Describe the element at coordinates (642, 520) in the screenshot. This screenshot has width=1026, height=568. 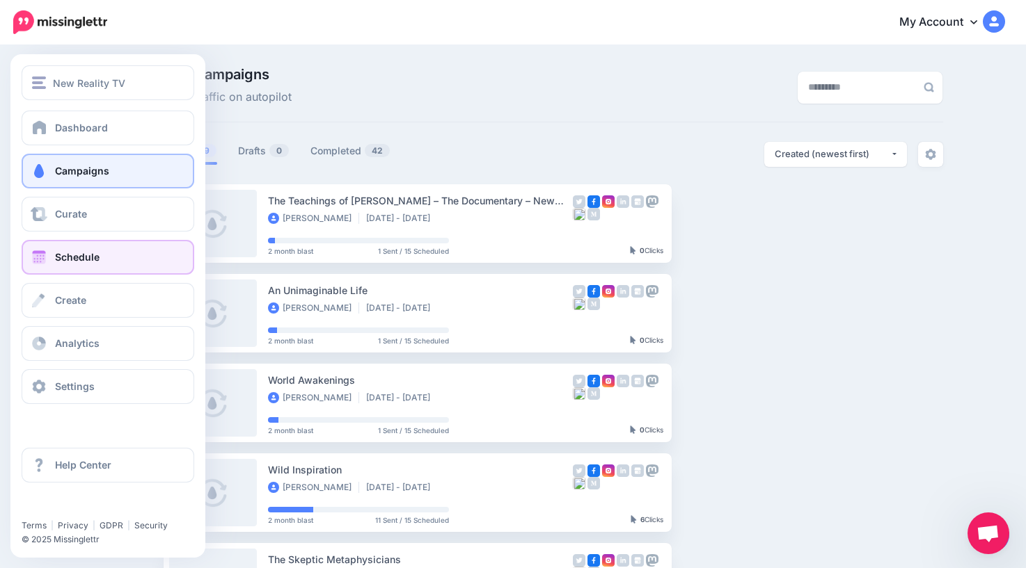
I see `b: 6` at that location.